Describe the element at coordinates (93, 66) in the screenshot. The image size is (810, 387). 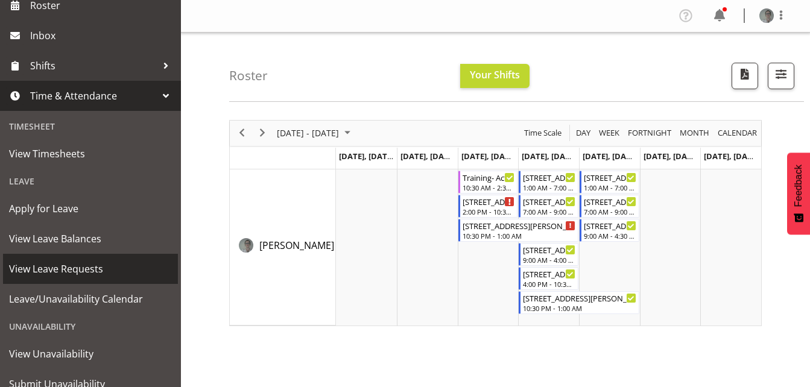
I see `span: Shifts` at that location.